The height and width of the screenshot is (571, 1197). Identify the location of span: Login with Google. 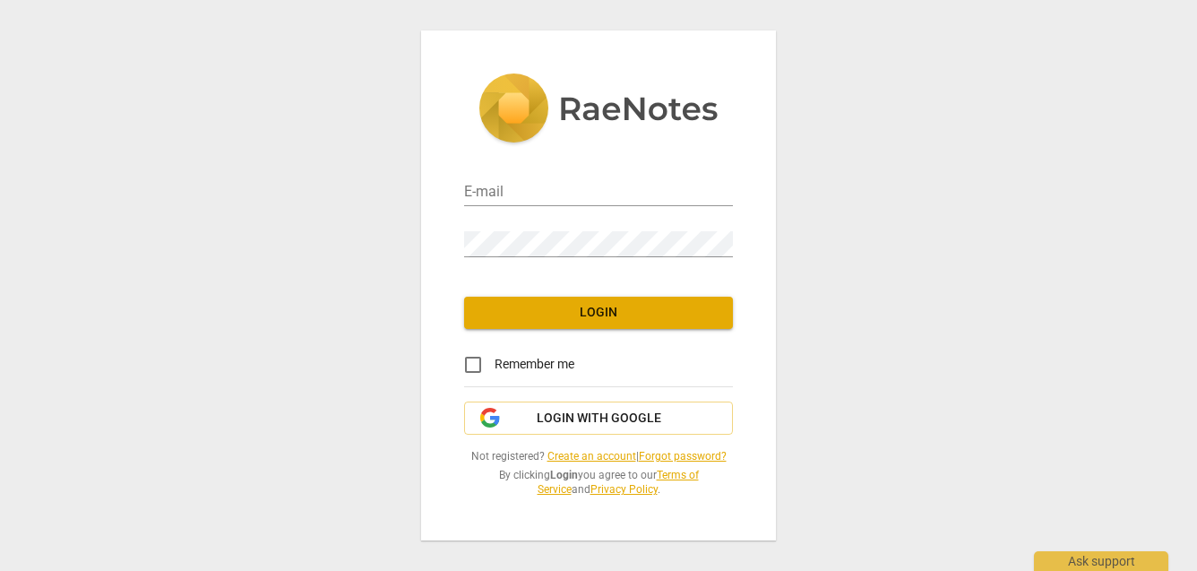
(598, 418).